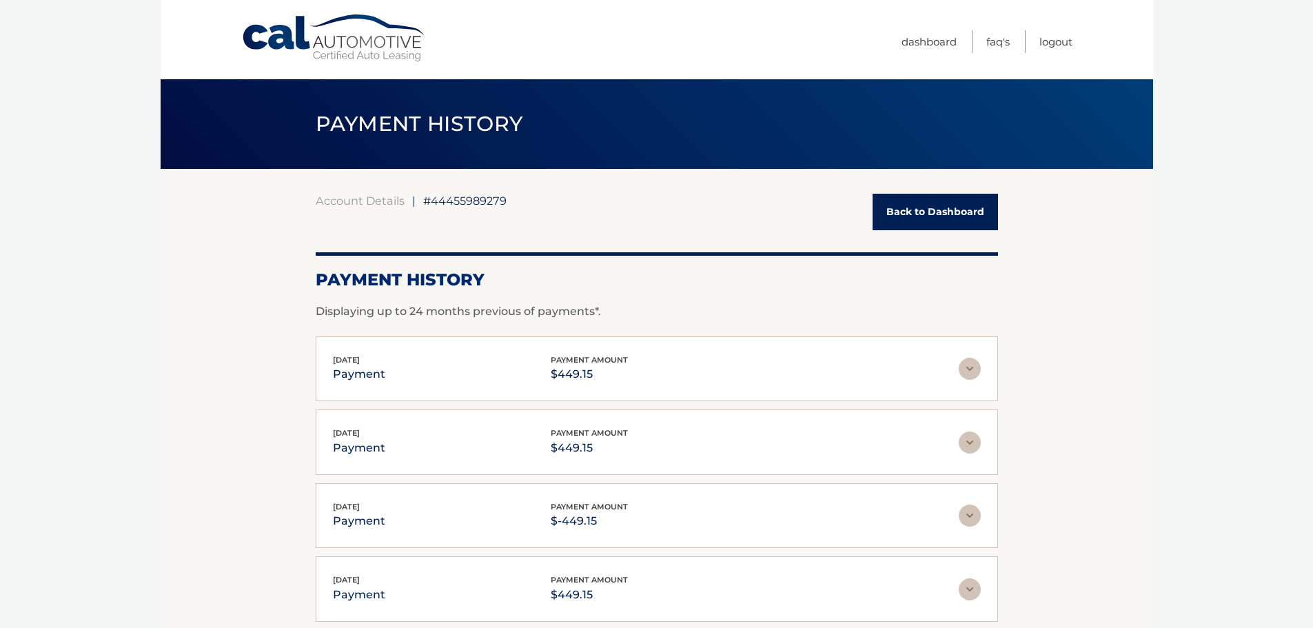  I want to click on span: PAYMENT HISTORY, so click(419, 123).